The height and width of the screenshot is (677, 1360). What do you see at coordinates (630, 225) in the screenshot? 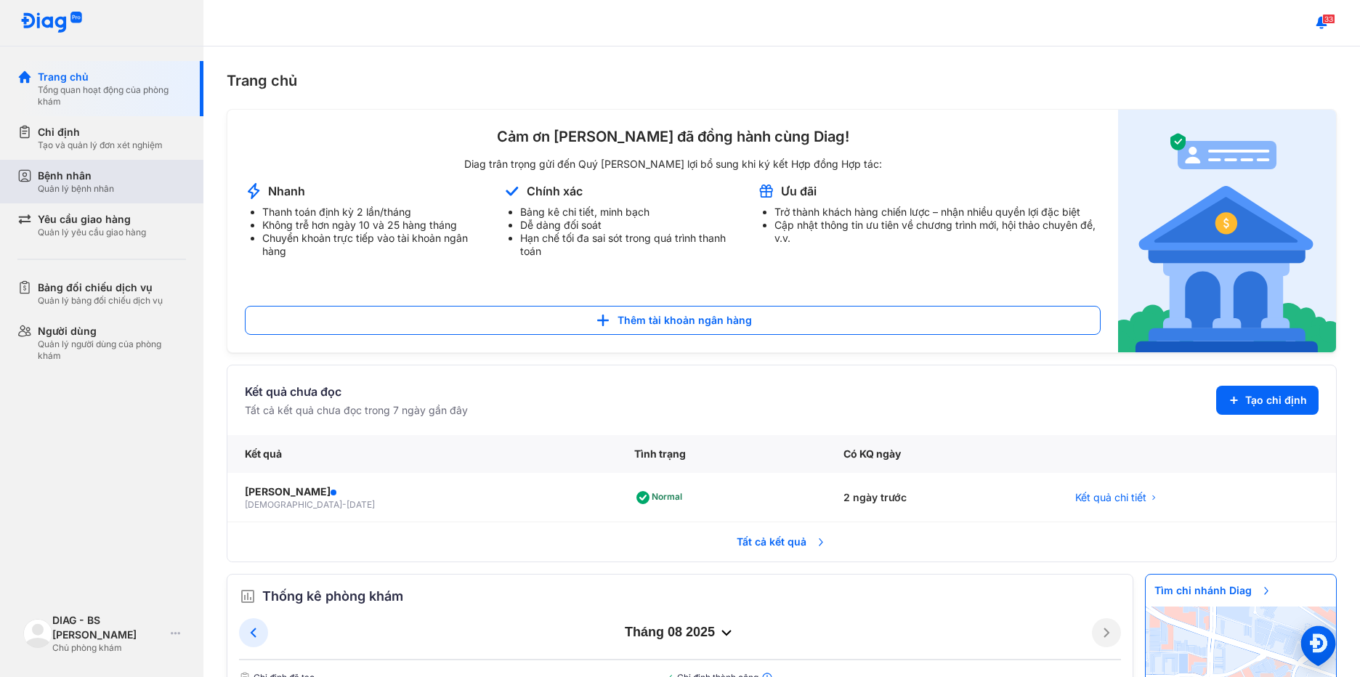
I see `li: Dễ dàng đối soát` at bounding box center [630, 225].